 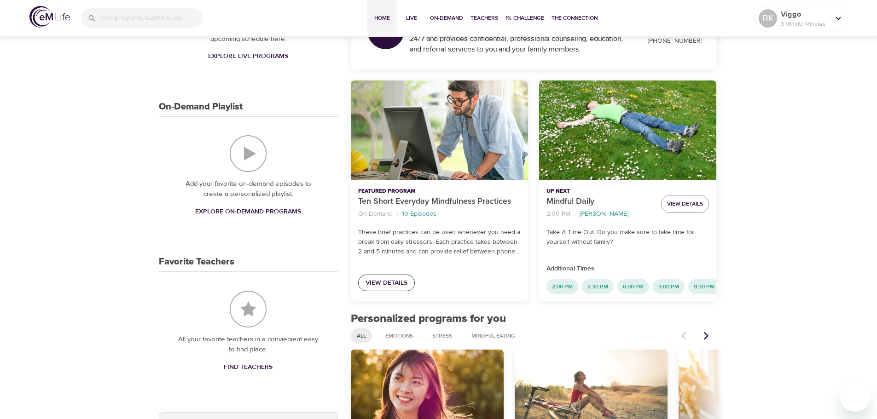 What do you see at coordinates (493, 336) in the screenshot?
I see `div: Mindful Eating` at bounding box center [493, 336].